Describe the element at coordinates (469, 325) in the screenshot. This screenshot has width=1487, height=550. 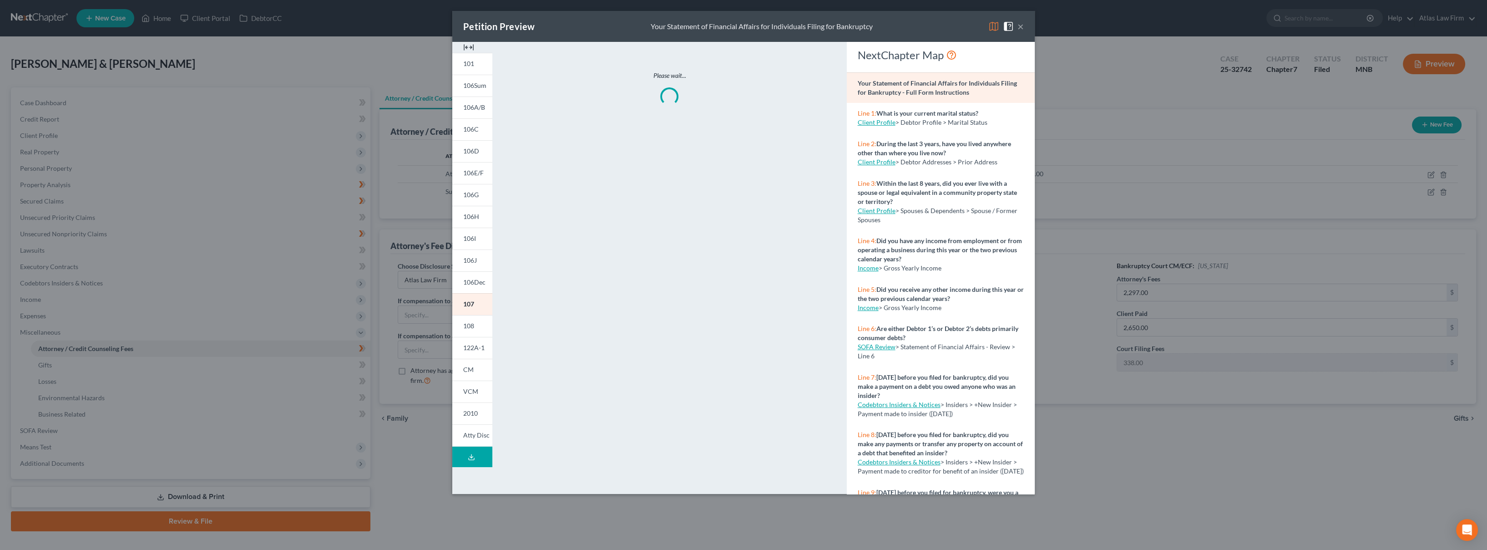
I see `span: 108` at that location.